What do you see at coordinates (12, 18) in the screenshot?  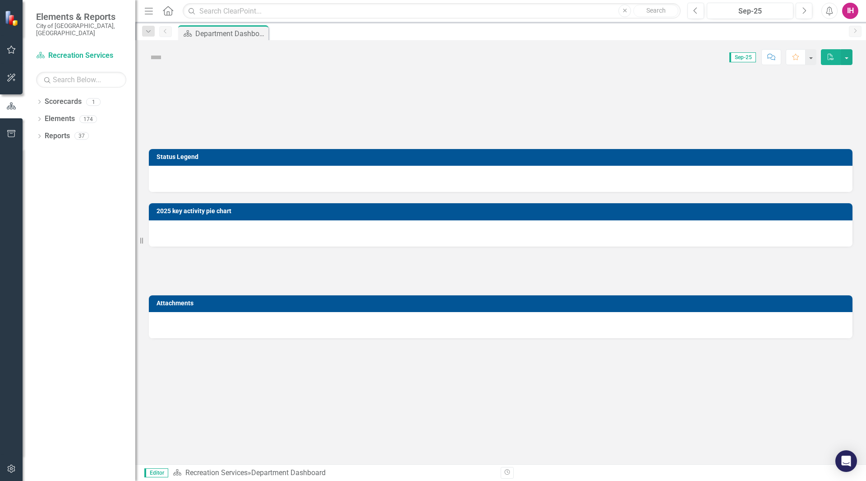 I see `img: ClearPoint Strategy` at bounding box center [12, 18].